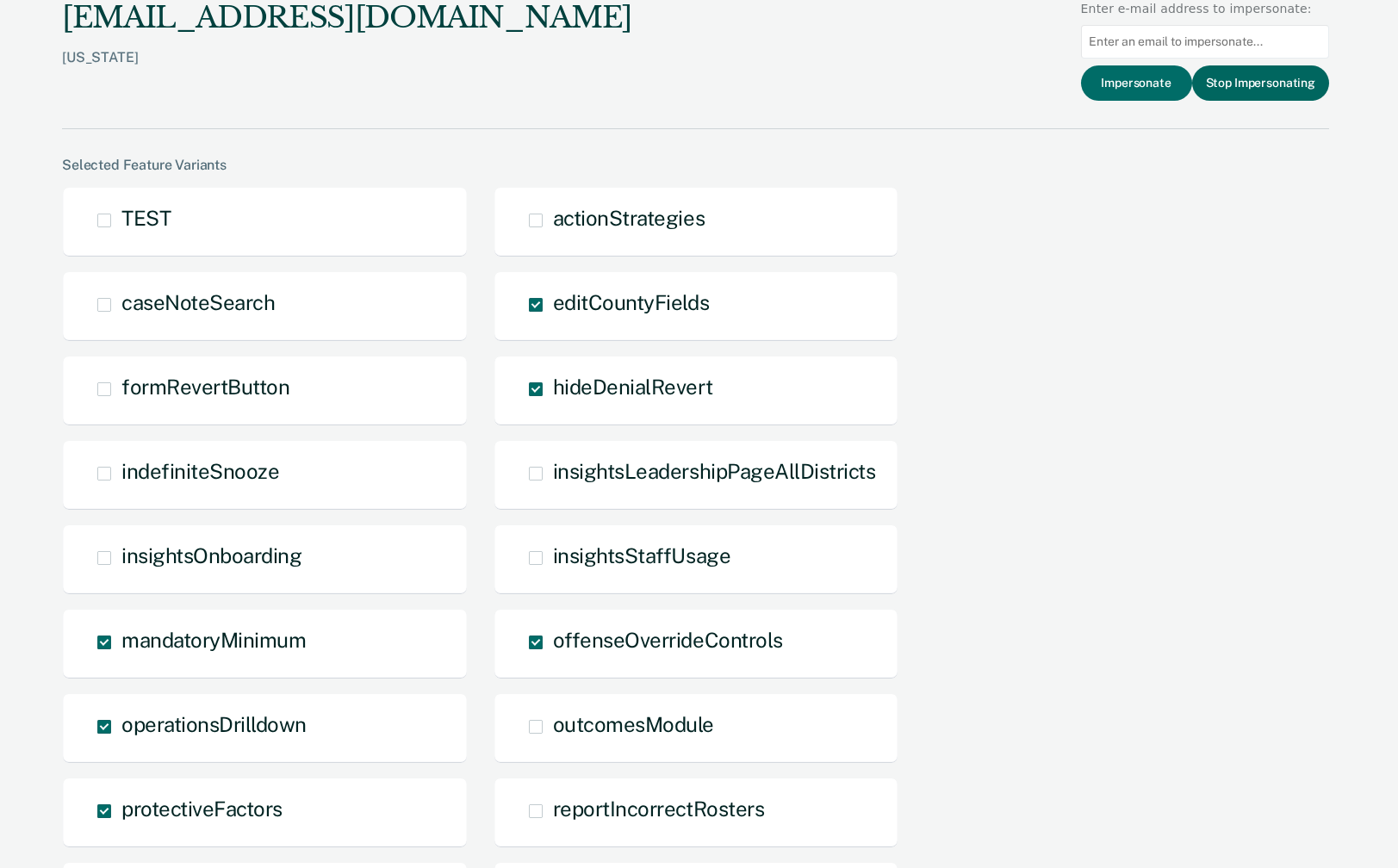 The image size is (1398, 868). What do you see at coordinates (714, 471) in the screenshot?
I see `span: insightsLeadershipPageAllDistricts` at bounding box center [714, 471].